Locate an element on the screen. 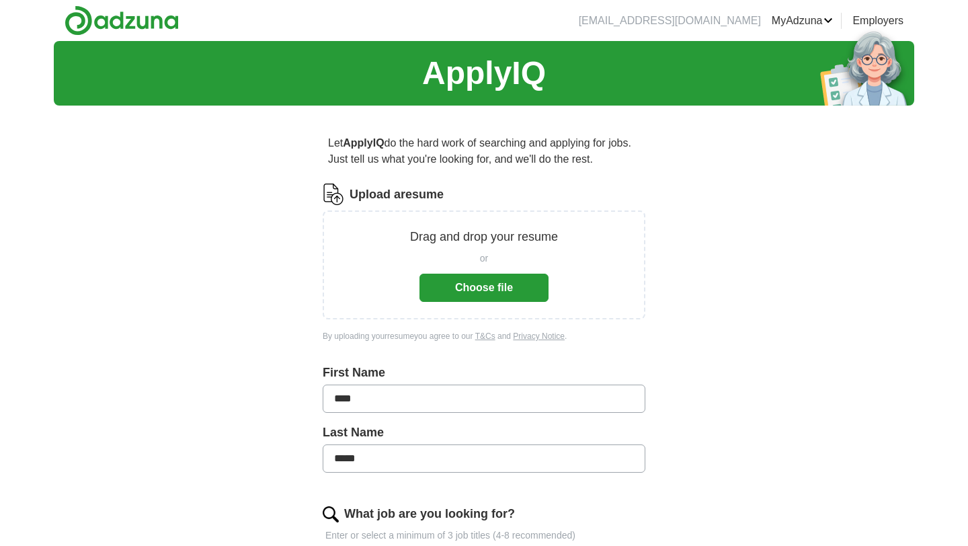  a: Privacy Notice is located at coordinates (538, 336).